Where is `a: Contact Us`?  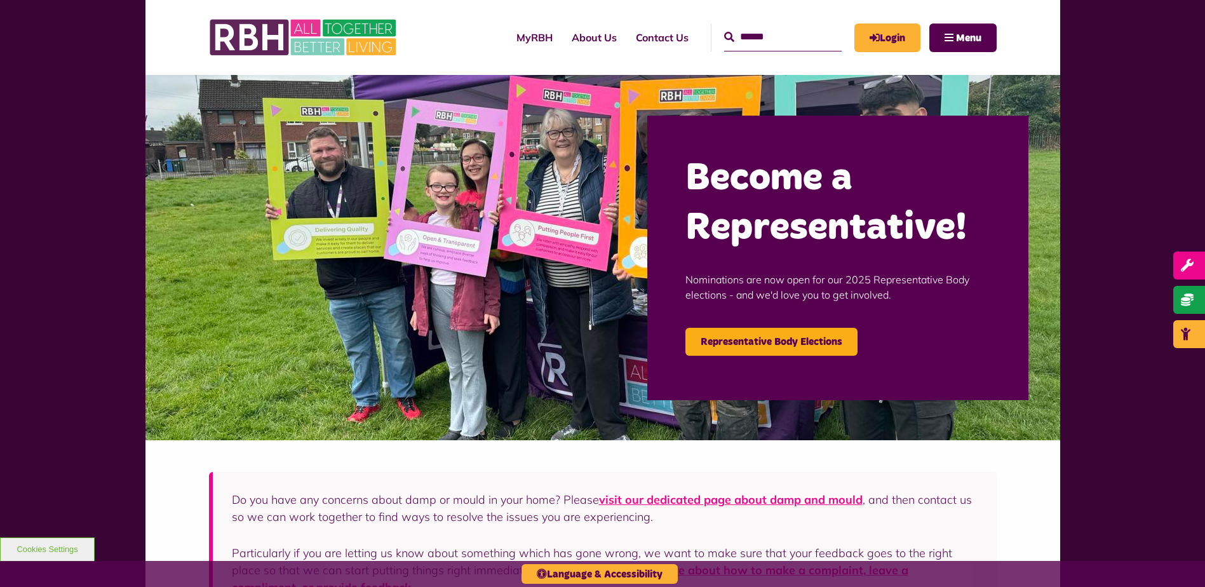
a: Contact Us is located at coordinates (662, 37).